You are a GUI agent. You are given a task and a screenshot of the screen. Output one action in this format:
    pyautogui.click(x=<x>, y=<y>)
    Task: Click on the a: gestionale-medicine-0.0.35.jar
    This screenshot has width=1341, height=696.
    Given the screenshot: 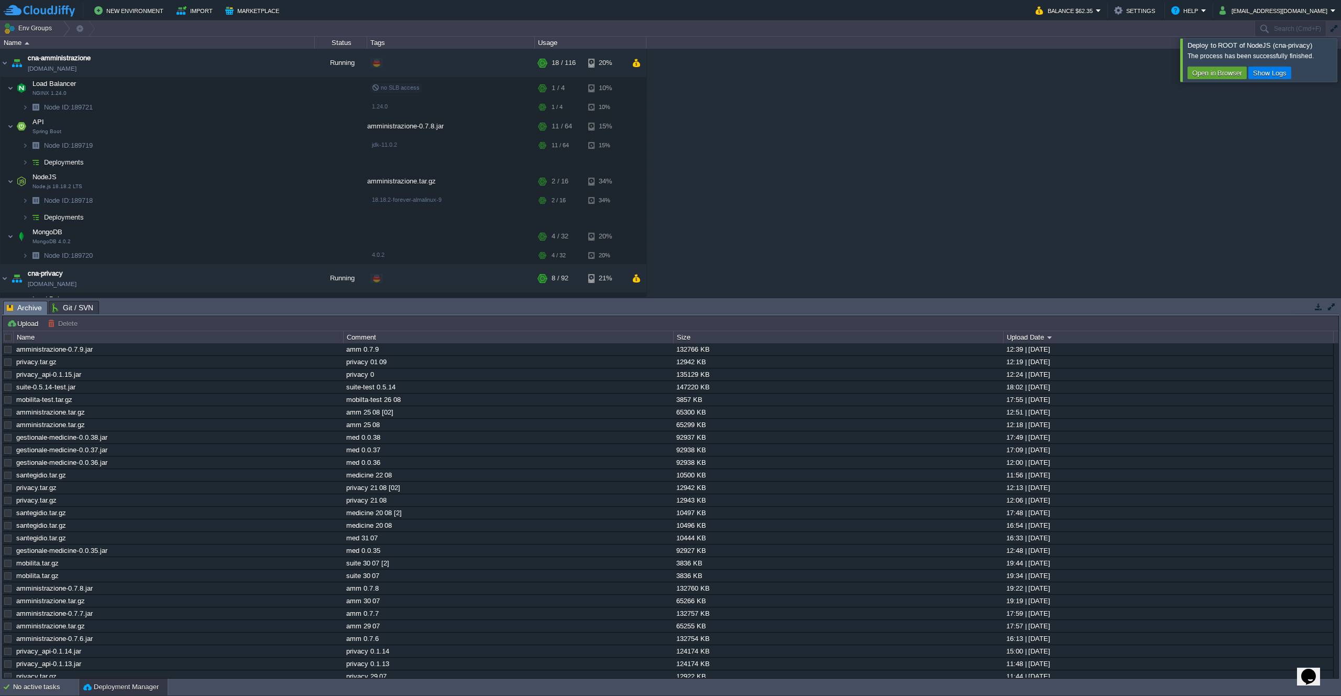 What is the action you would take?
    pyautogui.click(x=62, y=550)
    